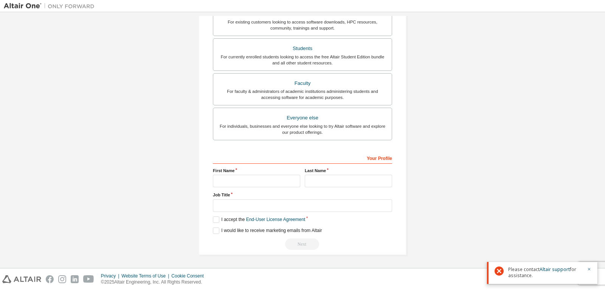 This screenshot has height=290, width=605. I want to click on div: Privacy, so click(111, 275).